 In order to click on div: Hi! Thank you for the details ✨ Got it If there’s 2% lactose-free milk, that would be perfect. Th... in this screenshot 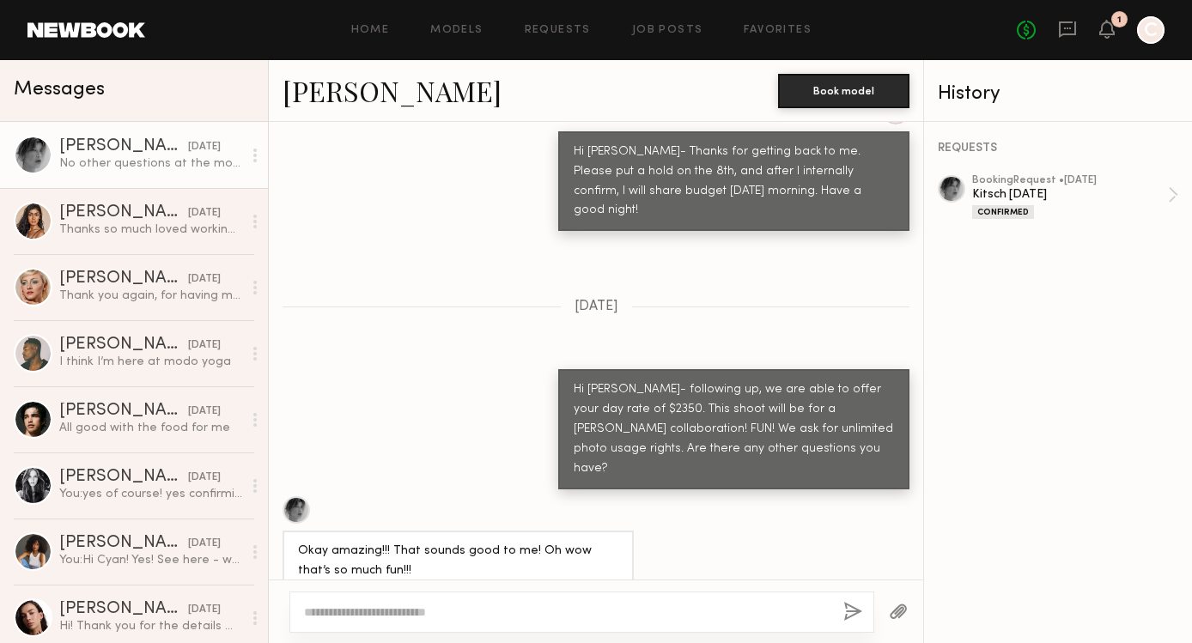, I will do `click(150, 626)`.